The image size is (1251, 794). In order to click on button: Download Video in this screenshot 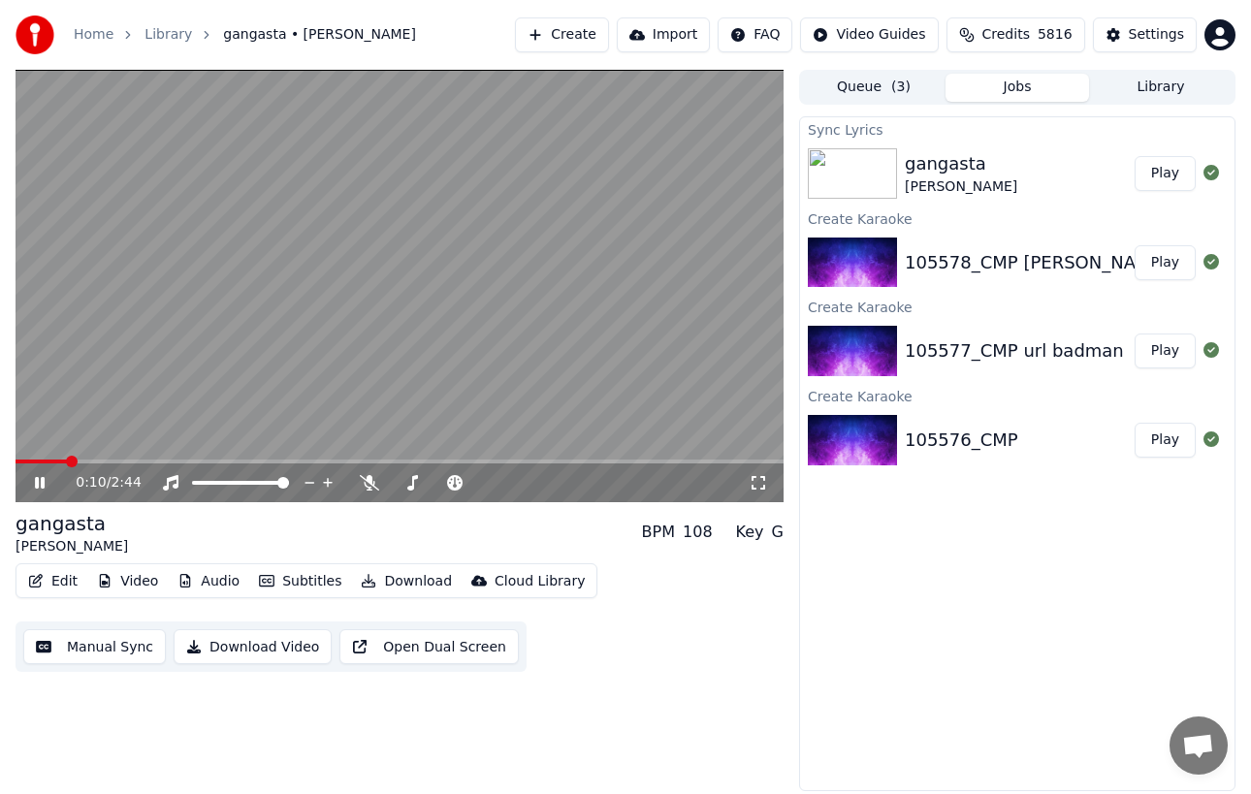, I will do `click(252, 647)`.